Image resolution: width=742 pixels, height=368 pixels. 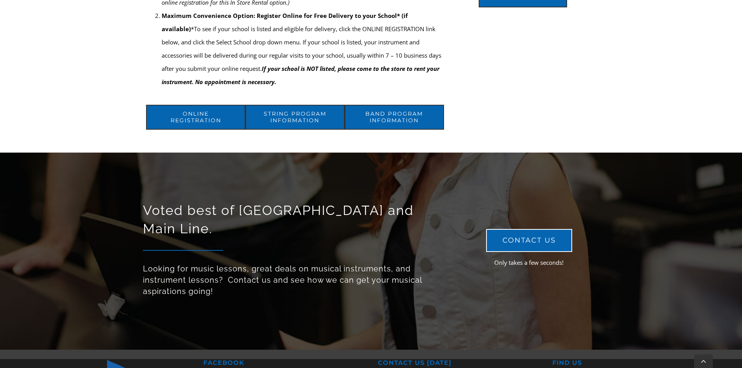 I want to click on strong: If your school is NOT listed, please come to the store to rent your instrument. No appointment is..., so click(x=300, y=75).